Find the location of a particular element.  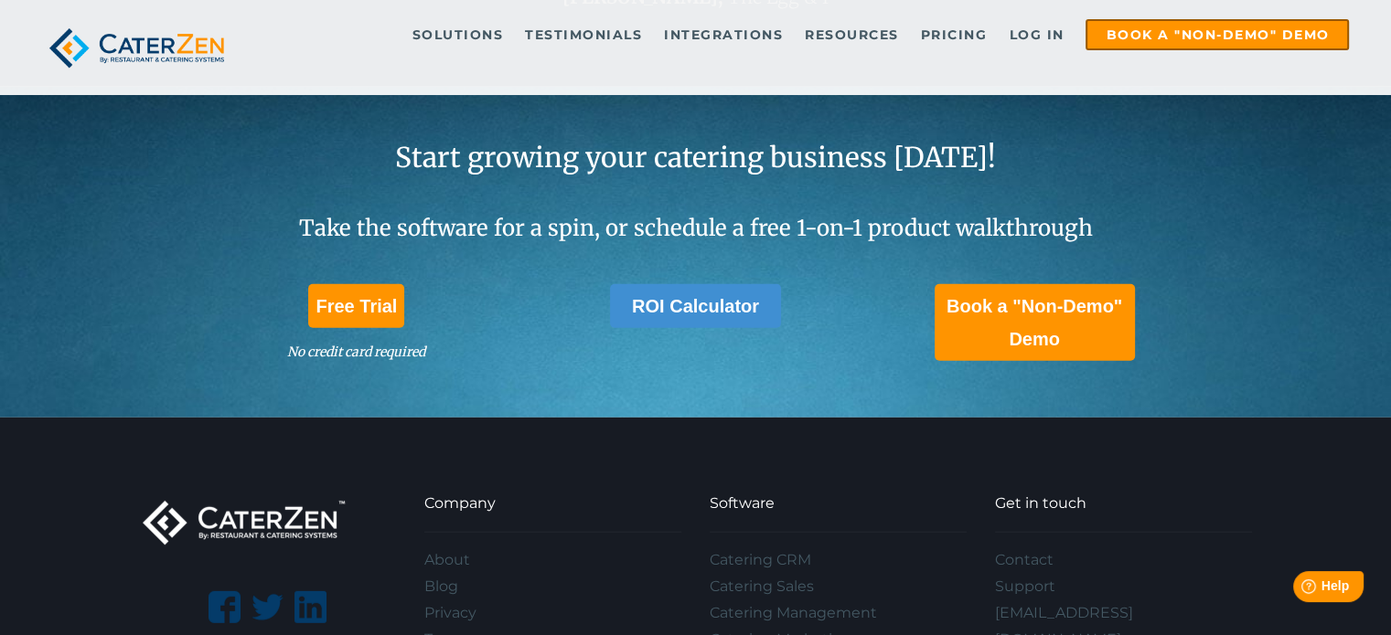

a: Support is located at coordinates (1123, 587).